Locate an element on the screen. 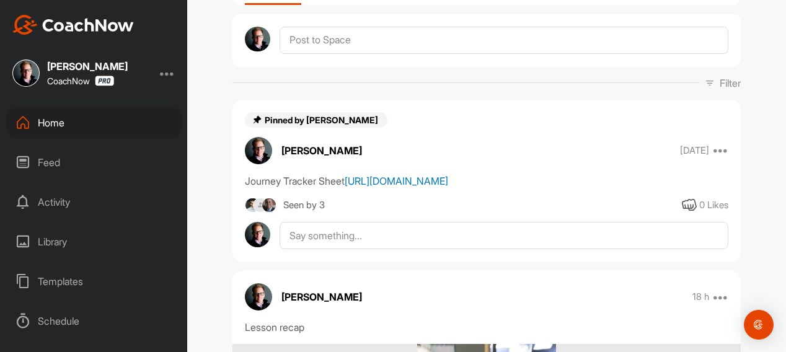  div: Library is located at coordinates (94, 242).